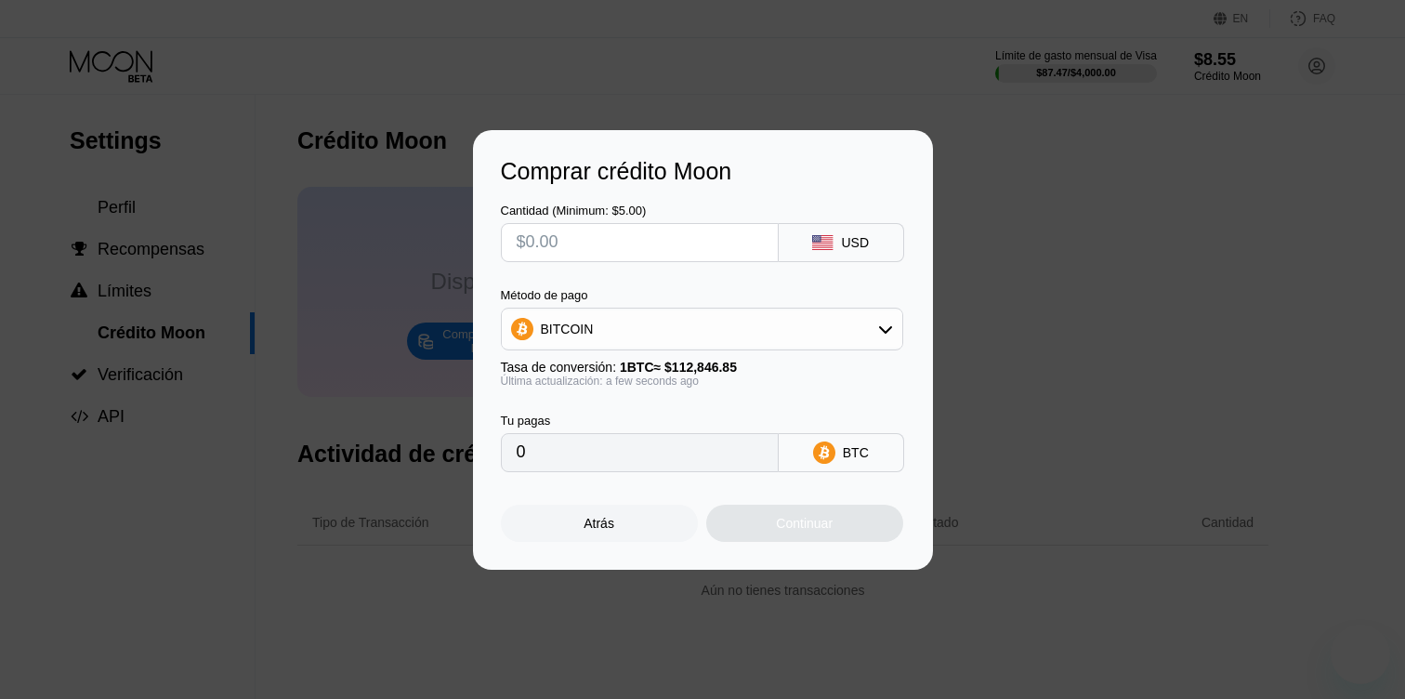  What do you see at coordinates (702, 381) in the screenshot?
I see `div: Última actualización: a few seconds ago` at bounding box center [702, 381].